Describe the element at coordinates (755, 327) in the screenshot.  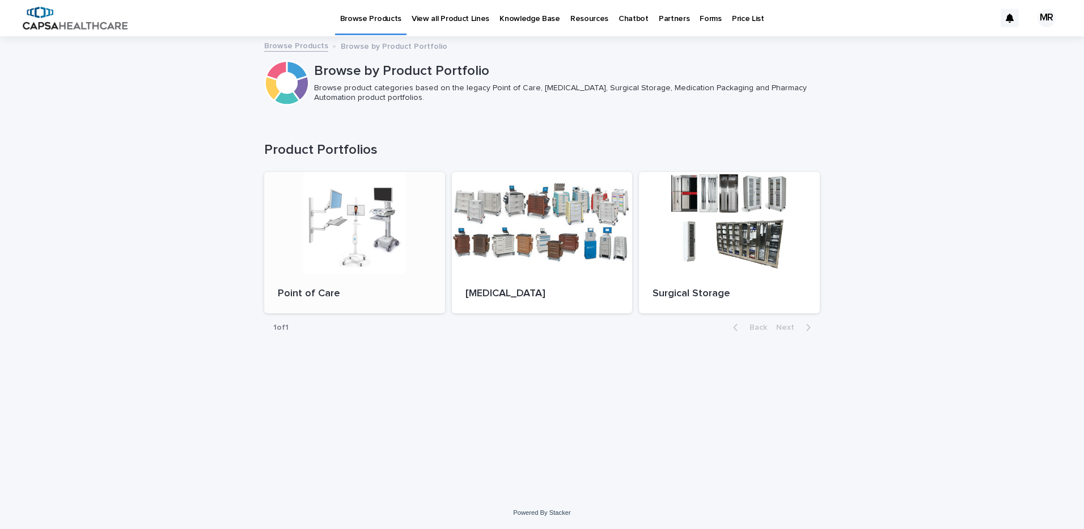
I see `span: Back` at that location.